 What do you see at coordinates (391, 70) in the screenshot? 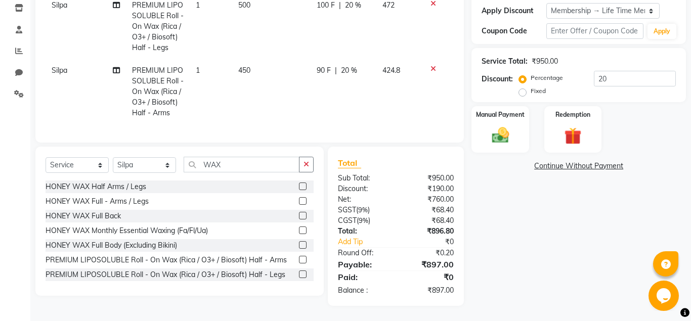
I see `span: 424.8` at bounding box center [391, 70].